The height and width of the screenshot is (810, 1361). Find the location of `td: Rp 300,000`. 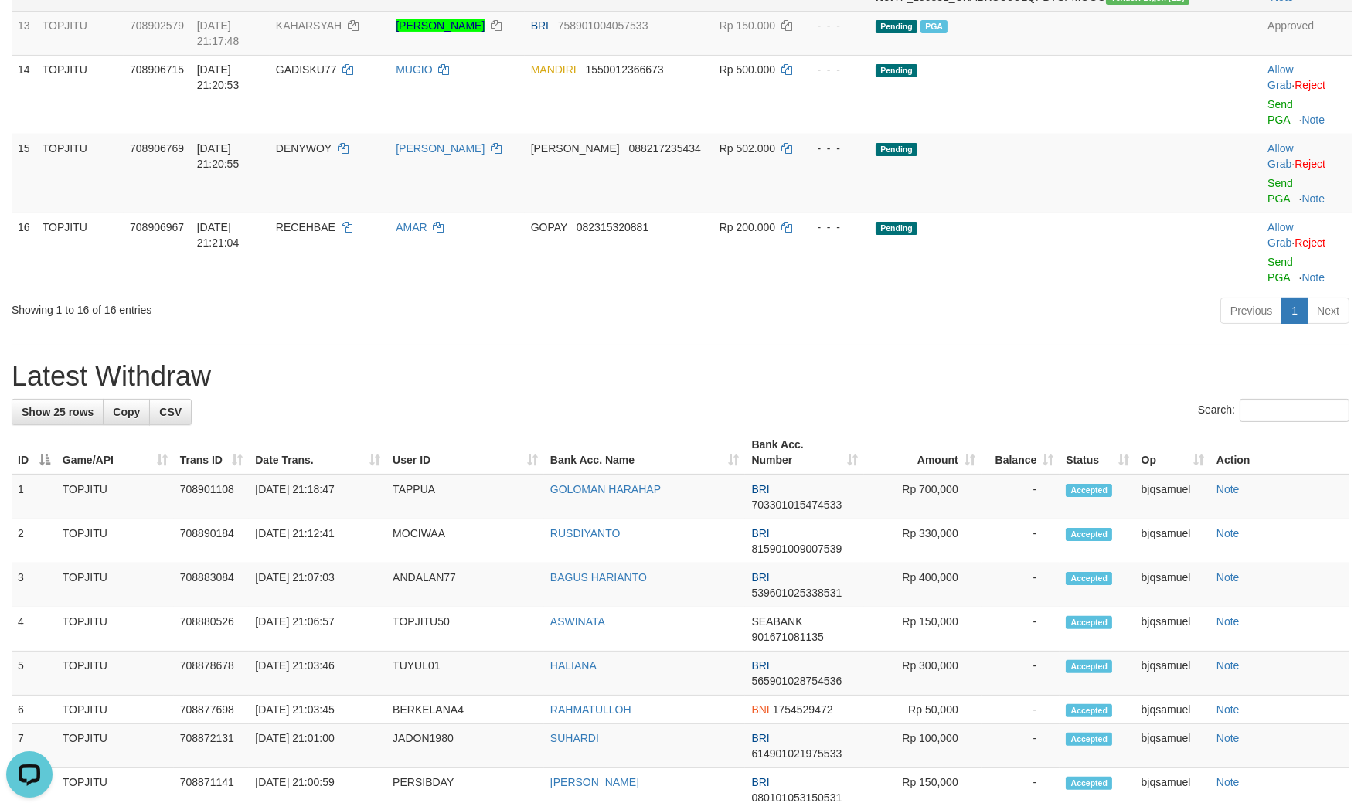

td: Rp 300,000 is located at coordinates (923, 673).